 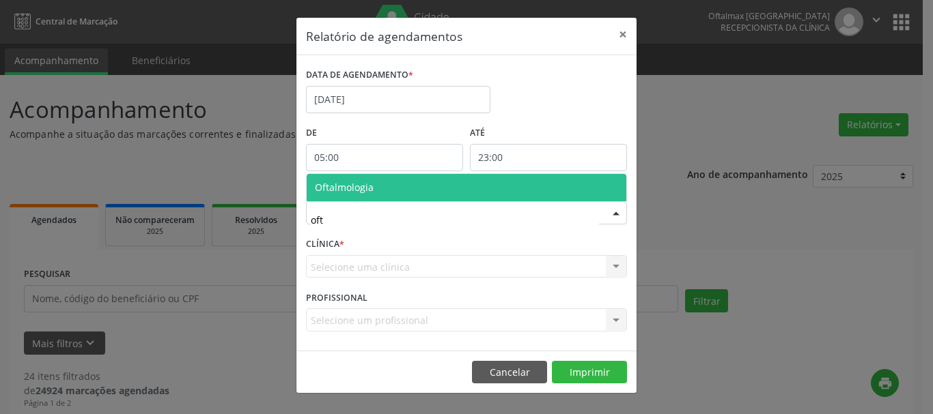 What do you see at coordinates (344, 187) in the screenshot?
I see `span: Oftalmologia` at bounding box center [344, 187].